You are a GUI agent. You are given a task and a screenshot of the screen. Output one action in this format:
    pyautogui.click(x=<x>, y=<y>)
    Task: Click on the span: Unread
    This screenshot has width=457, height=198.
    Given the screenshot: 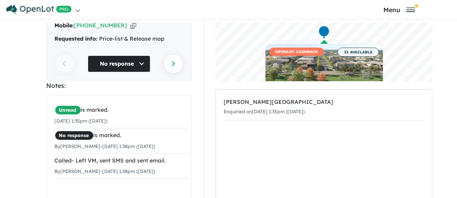 What is the action you would take?
    pyautogui.click(x=68, y=110)
    